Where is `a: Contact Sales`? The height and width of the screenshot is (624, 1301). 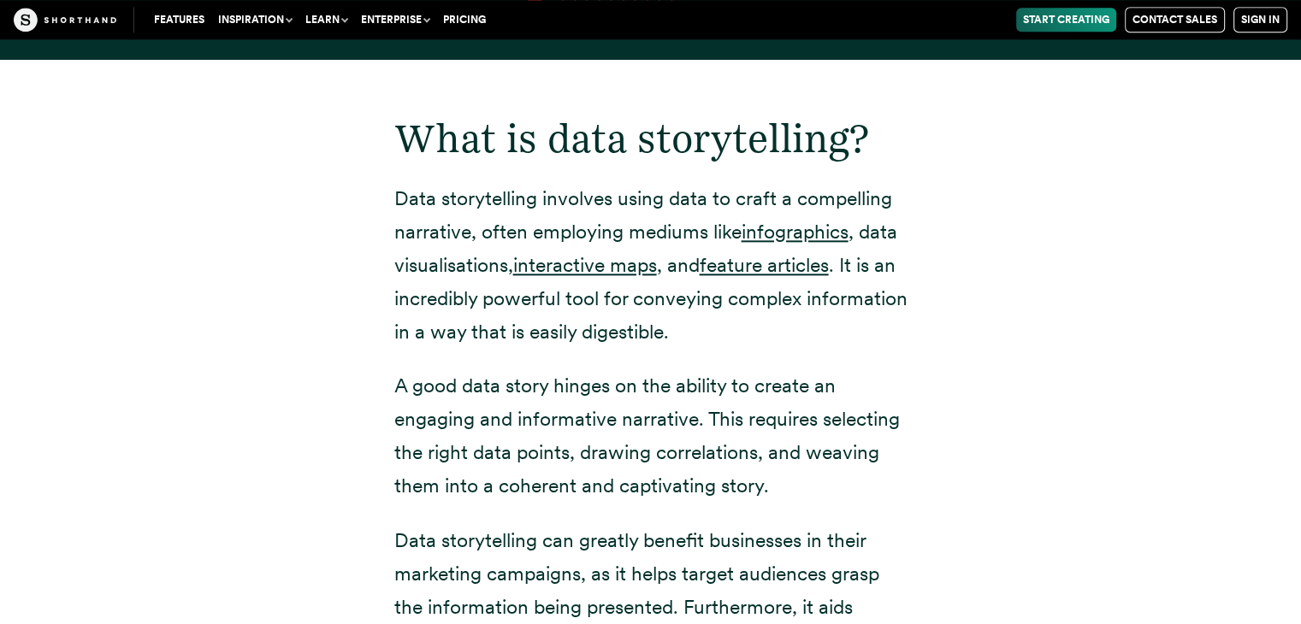 a: Contact Sales is located at coordinates (1174, 20).